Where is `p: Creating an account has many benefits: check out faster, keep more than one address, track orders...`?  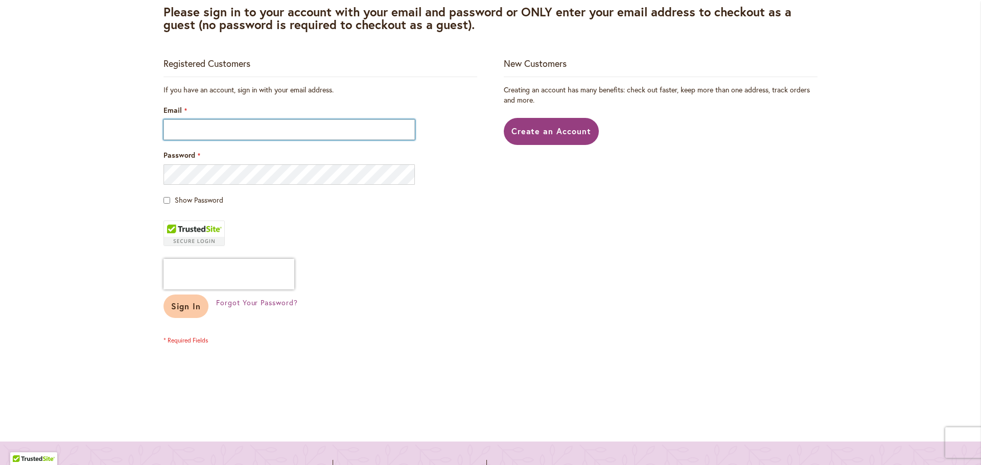 p: Creating an account has many benefits: check out faster, keep more than one address, track orders... is located at coordinates (661, 95).